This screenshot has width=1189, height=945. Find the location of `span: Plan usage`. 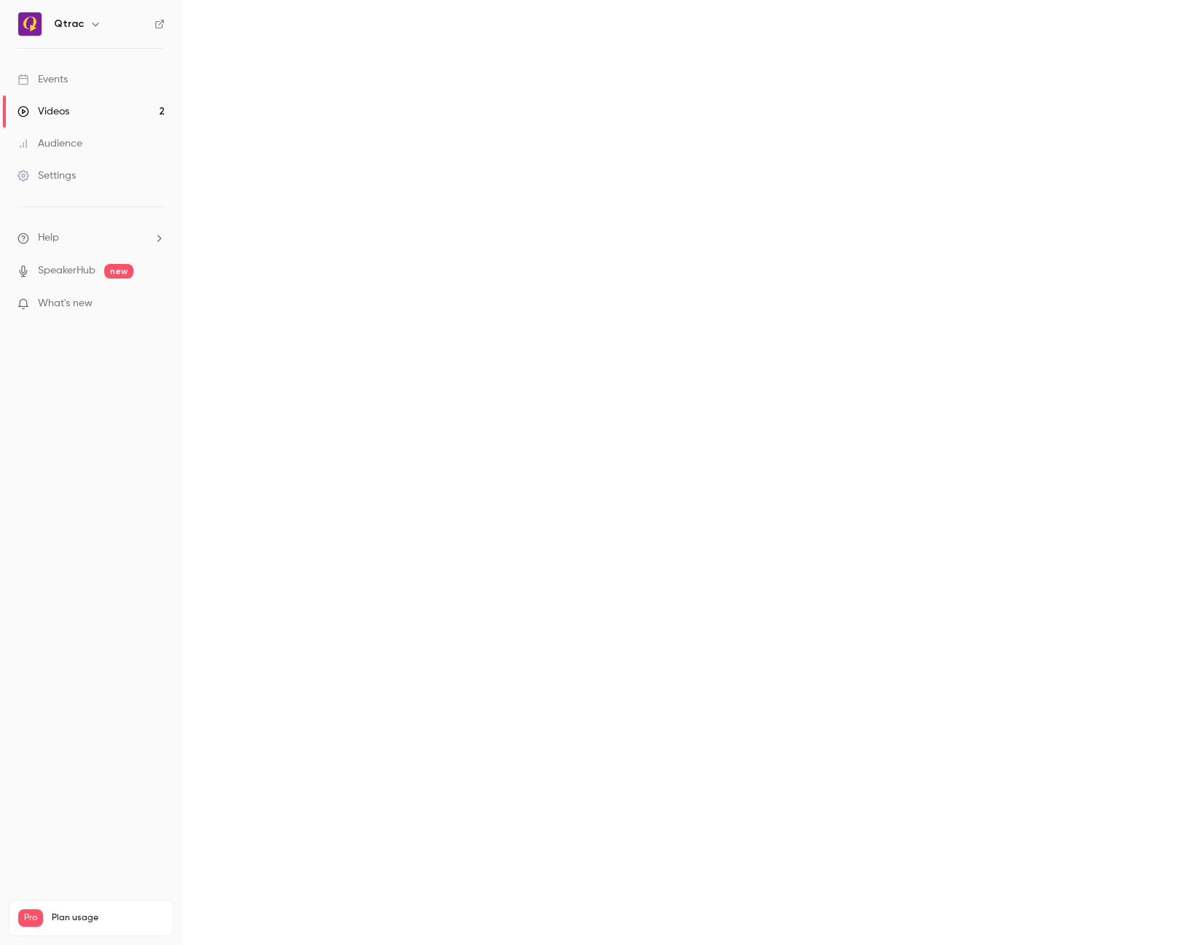

span: Plan usage is located at coordinates (108, 918).